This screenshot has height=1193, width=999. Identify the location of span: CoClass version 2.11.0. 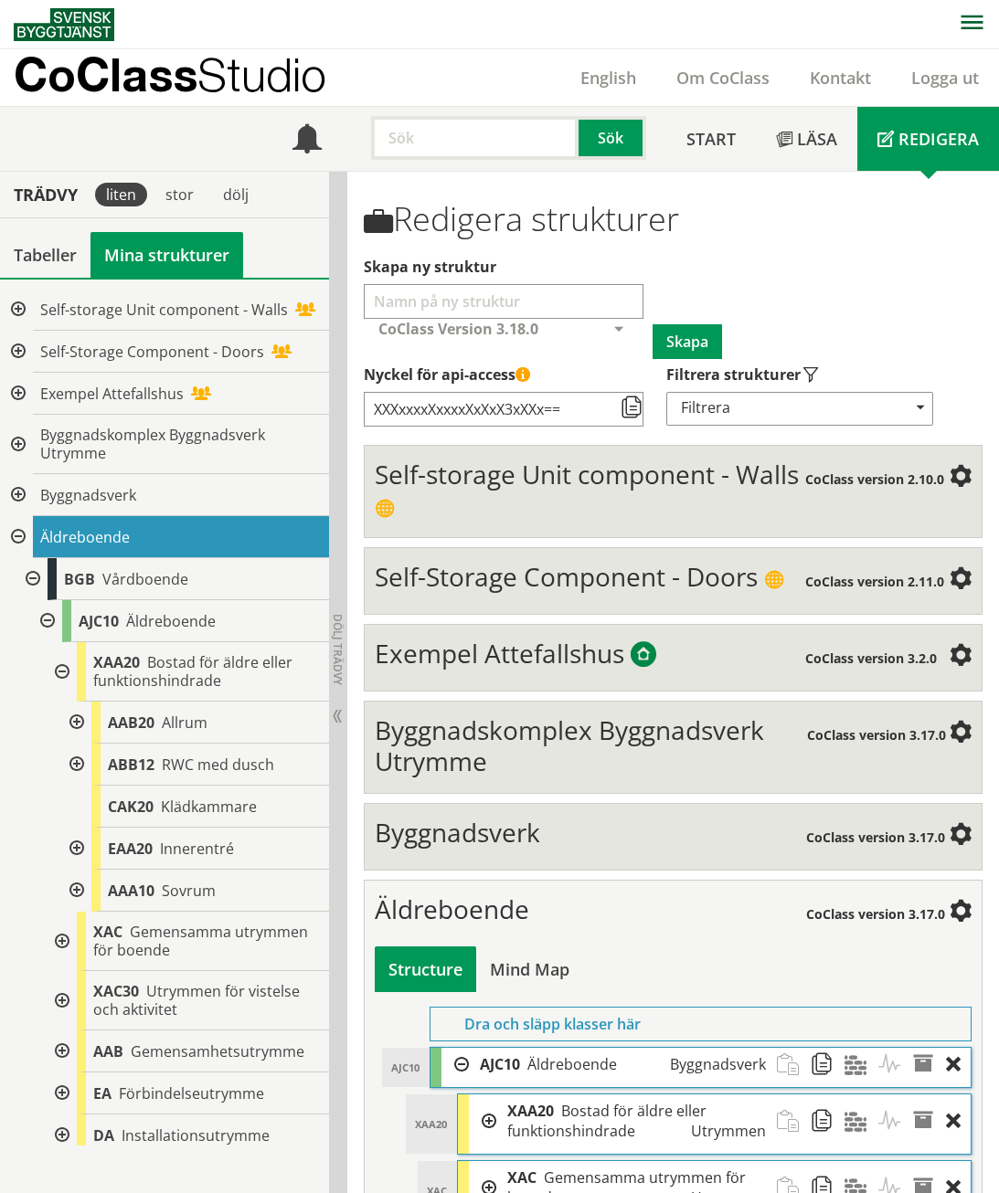
(874, 581).